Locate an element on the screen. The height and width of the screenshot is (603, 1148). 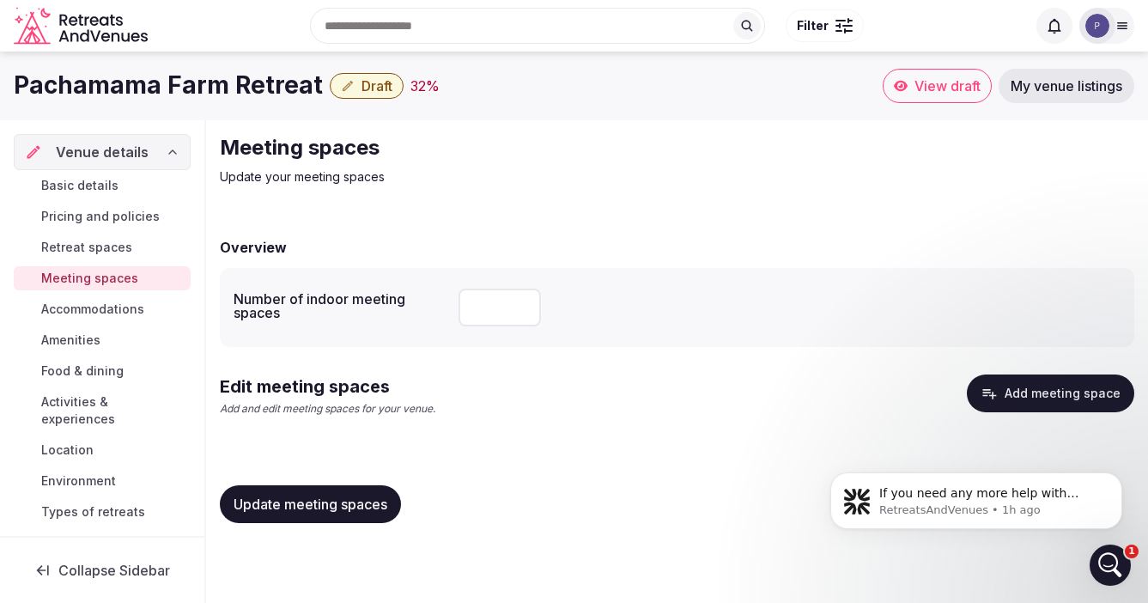
p: How can we help? is located at coordinates (172, 195).